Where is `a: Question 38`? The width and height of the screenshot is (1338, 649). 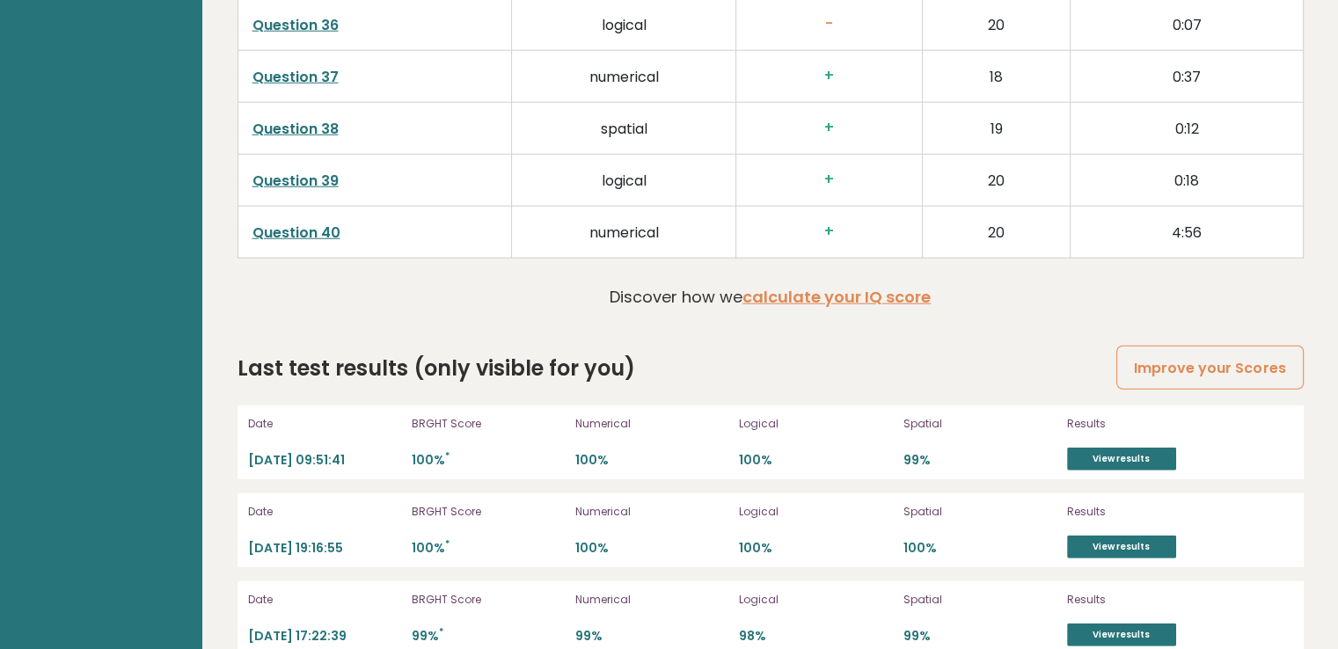
a: Question 38 is located at coordinates (296, 128).